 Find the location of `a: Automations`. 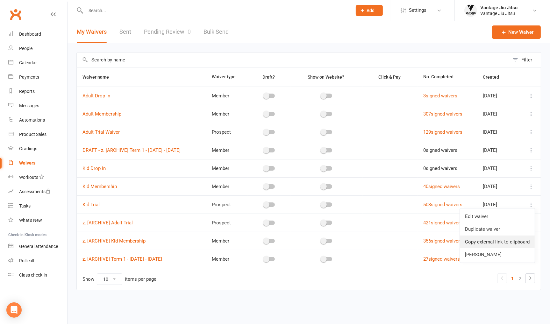

a: Automations is located at coordinates (38, 120).